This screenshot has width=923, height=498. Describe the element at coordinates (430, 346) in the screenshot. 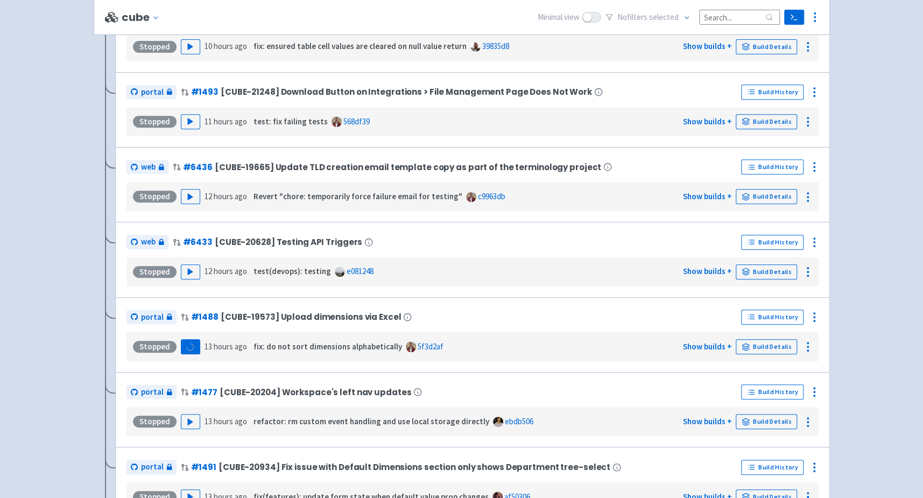

I see `a: 5f3d2af` at that location.